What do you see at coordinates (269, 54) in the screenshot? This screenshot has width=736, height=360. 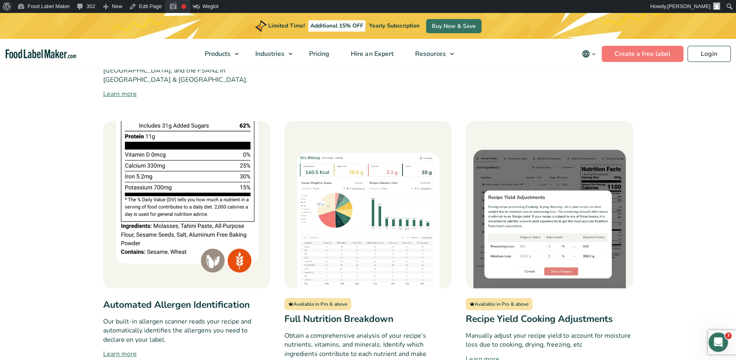 I see `span: Industries` at bounding box center [269, 54].